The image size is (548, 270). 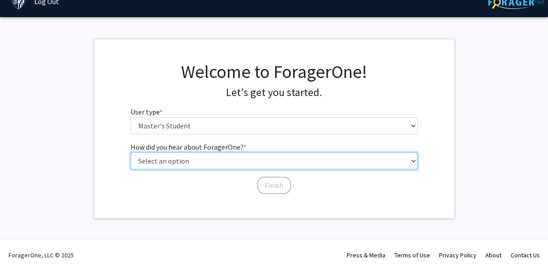 I want to click on h4: Let's get you started., so click(x=274, y=92).